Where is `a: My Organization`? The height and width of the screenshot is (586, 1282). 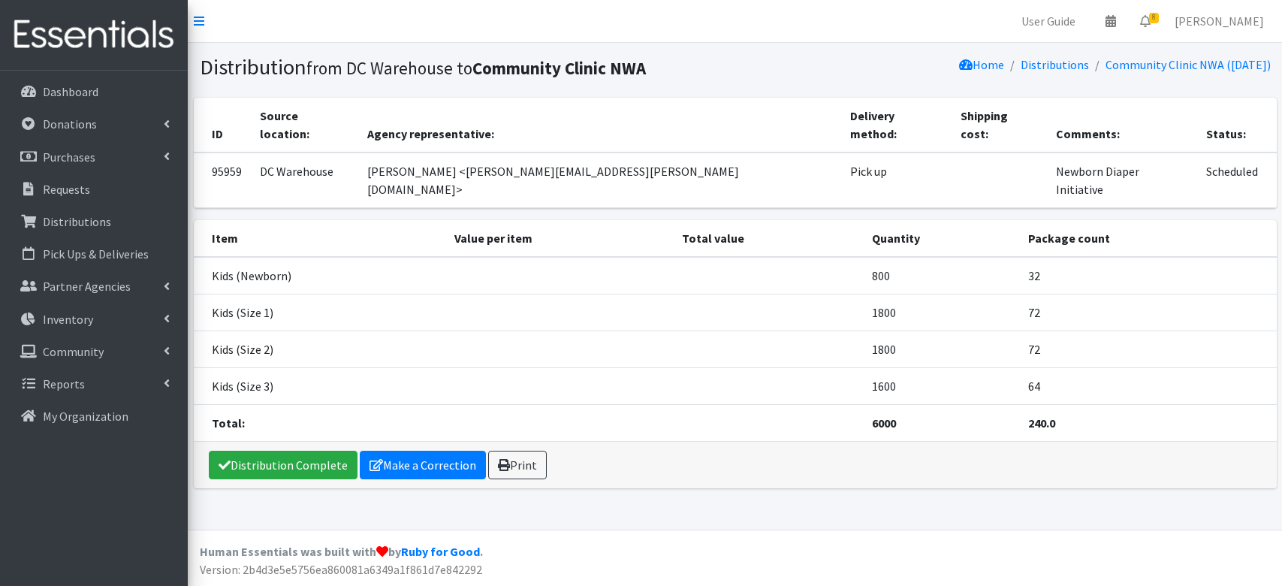 a: My Organization is located at coordinates (94, 416).